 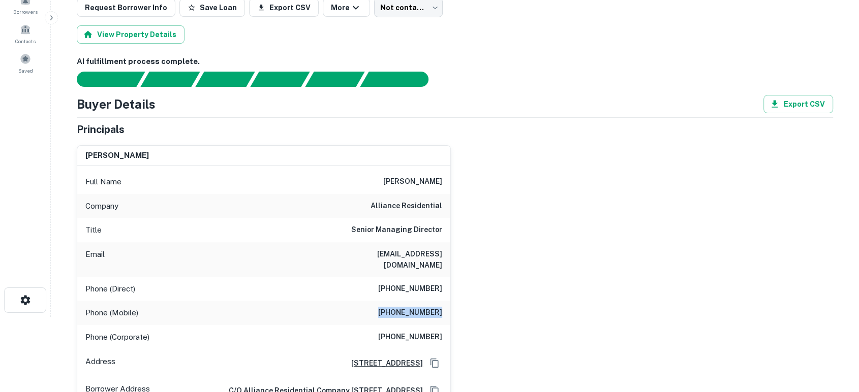 What do you see at coordinates (93, 230) in the screenshot?
I see `p: Title` at bounding box center [93, 230].